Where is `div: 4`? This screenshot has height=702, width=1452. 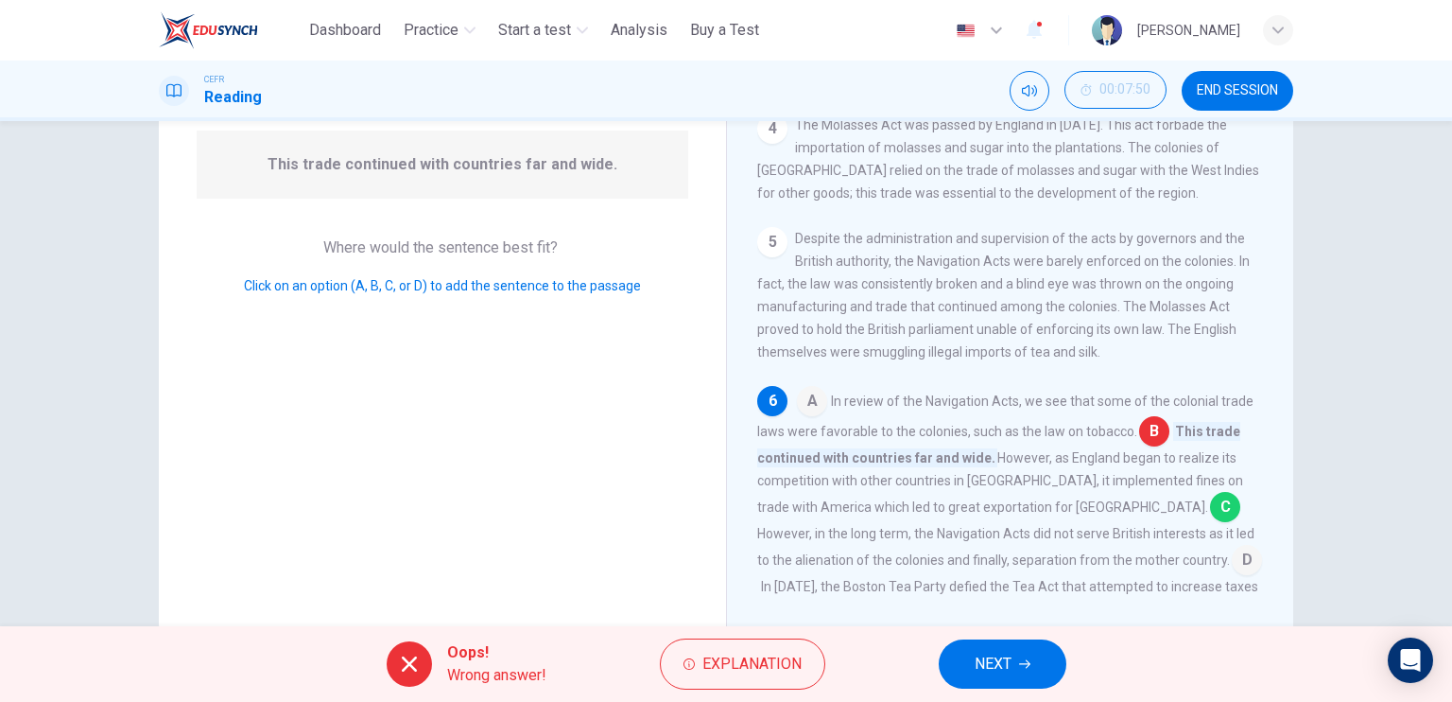
div: 4 is located at coordinates (773, 129).